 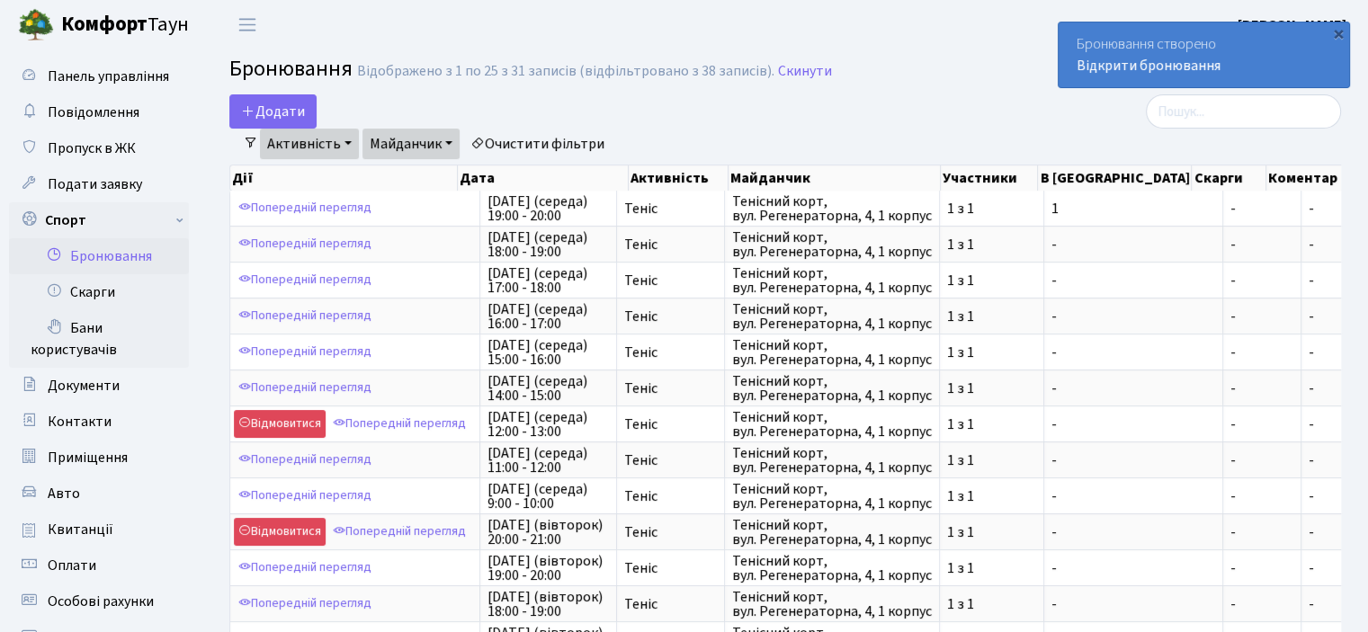 What do you see at coordinates (99, 602) in the screenshot?
I see `a: Особові рахунки` at bounding box center [99, 602].